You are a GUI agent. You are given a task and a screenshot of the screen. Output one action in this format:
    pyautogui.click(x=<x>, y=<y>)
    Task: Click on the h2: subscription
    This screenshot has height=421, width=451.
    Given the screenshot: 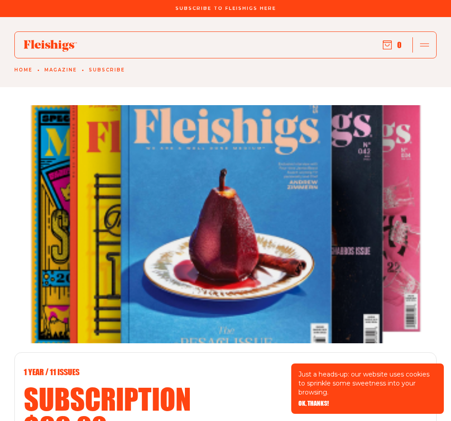 What is the action you would take?
    pyautogui.click(x=225, y=398)
    